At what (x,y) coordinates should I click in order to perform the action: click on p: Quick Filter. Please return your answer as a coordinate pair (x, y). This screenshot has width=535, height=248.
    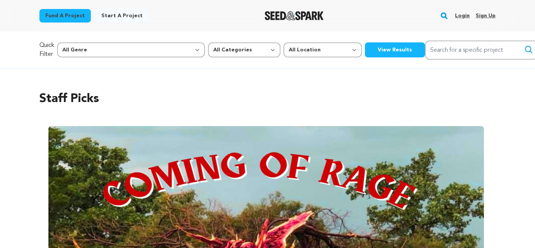
    Looking at the image, I should click on (47, 50).